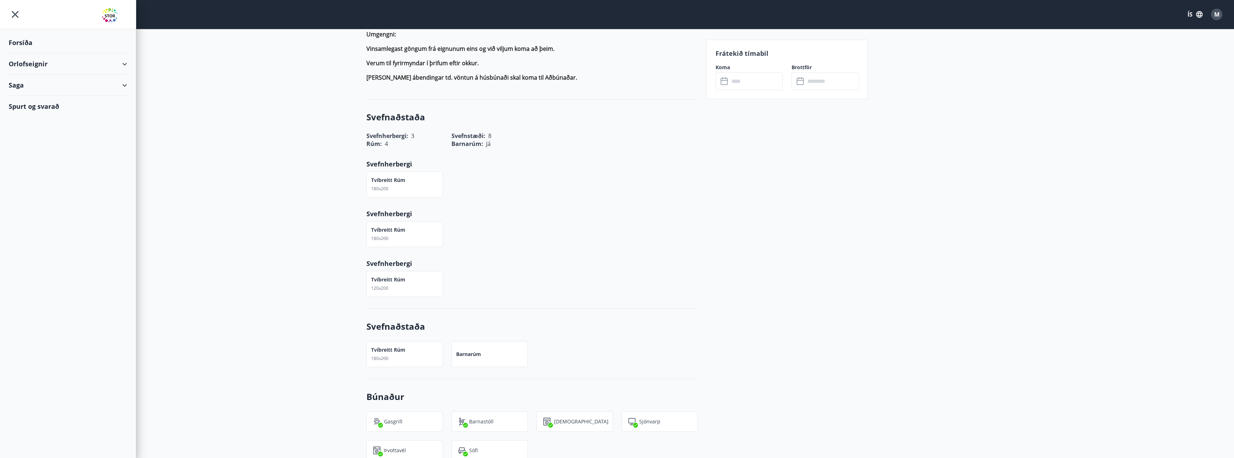  I want to click on img: Dl16BY4EX9PAW649lg1C3oBuIaAsR6QVDQBO2cTm.svg, so click(377, 450).